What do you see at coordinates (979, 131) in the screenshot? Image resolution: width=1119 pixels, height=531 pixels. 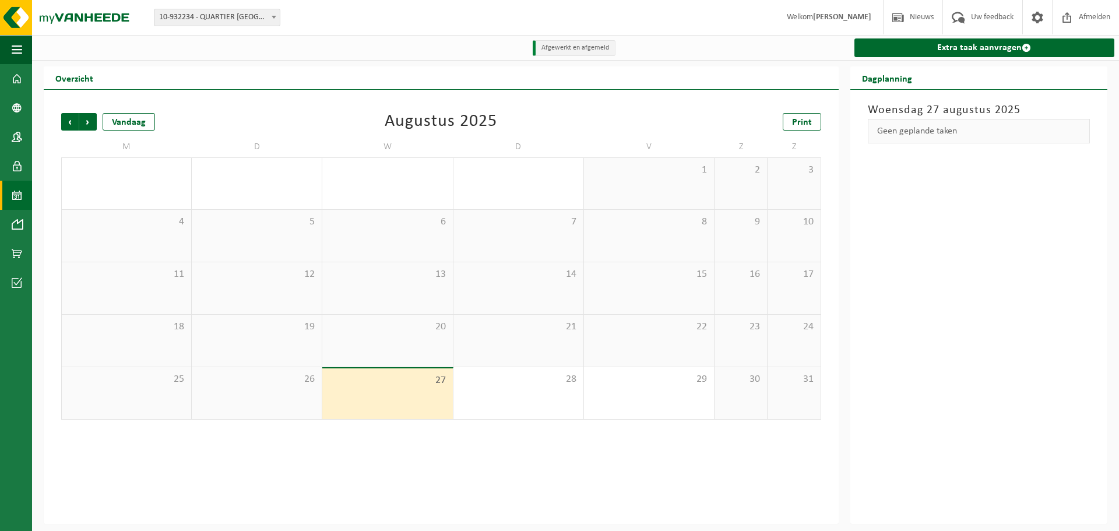 I see `div: Geen geplande taken` at bounding box center [979, 131].